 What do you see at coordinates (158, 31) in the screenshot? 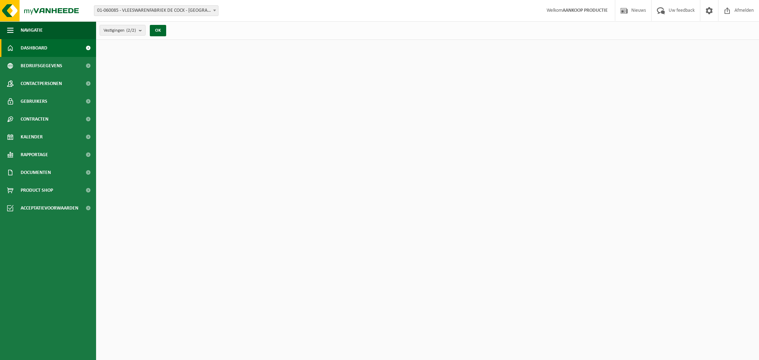
I see `button: OK` at bounding box center [158, 31].